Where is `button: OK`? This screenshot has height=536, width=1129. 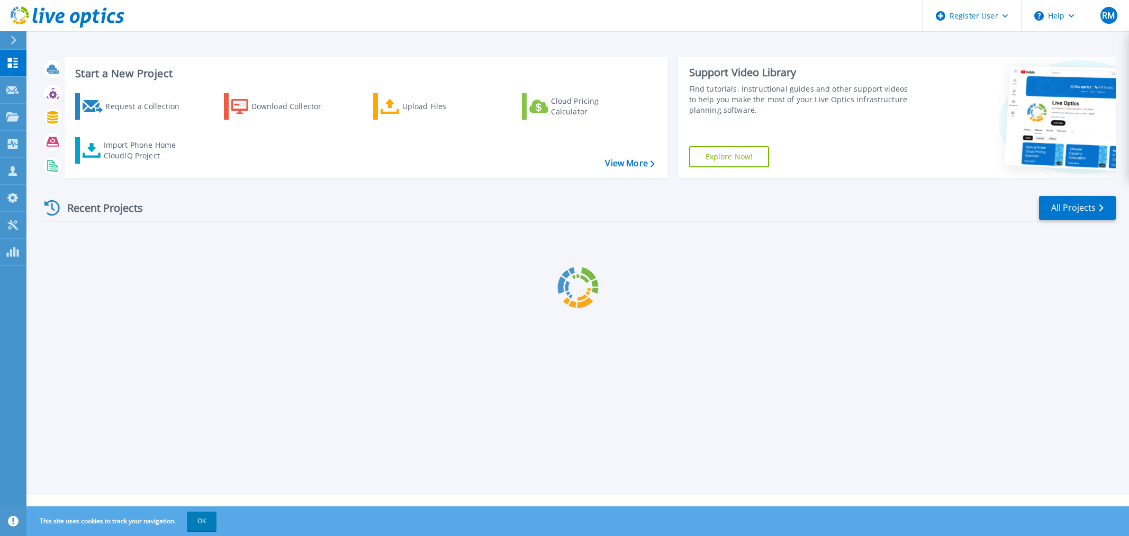
button: OK is located at coordinates (202, 521).